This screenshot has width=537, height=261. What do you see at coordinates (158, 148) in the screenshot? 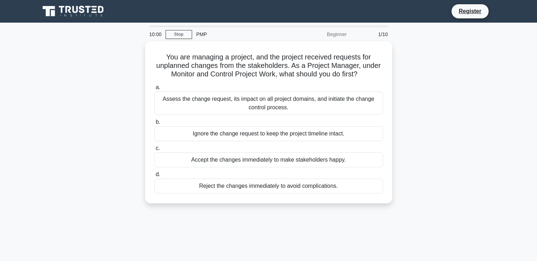
I see `span: c.` at bounding box center [158, 148].